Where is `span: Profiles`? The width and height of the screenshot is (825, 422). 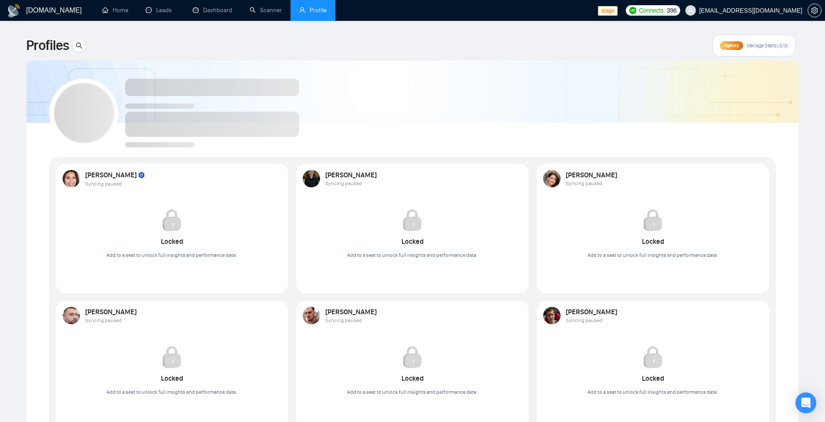 span: Profiles is located at coordinates (47, 46).